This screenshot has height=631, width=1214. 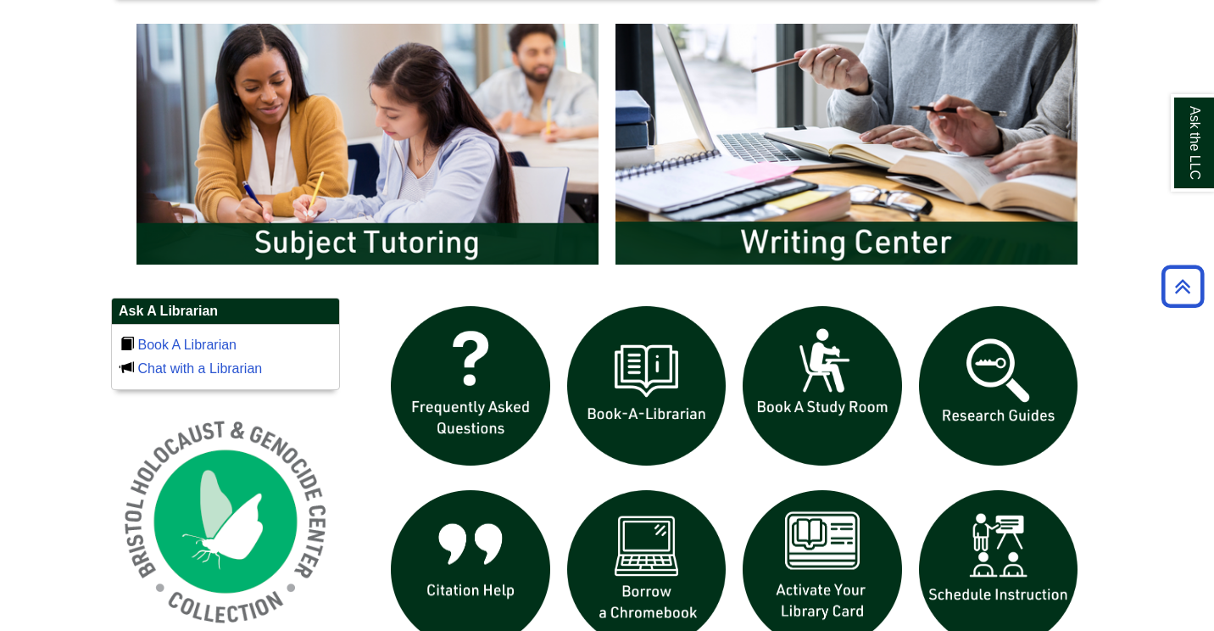 I want to click on h2: Ask A Librarian, so click(x=226, y=311).